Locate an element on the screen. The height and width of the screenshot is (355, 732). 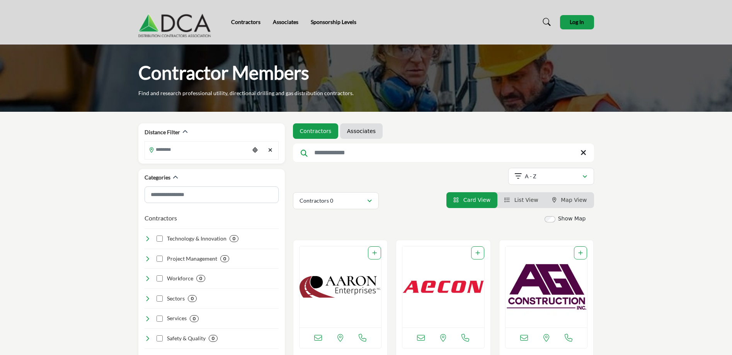
a: View List is located at coordinates (521, 200).